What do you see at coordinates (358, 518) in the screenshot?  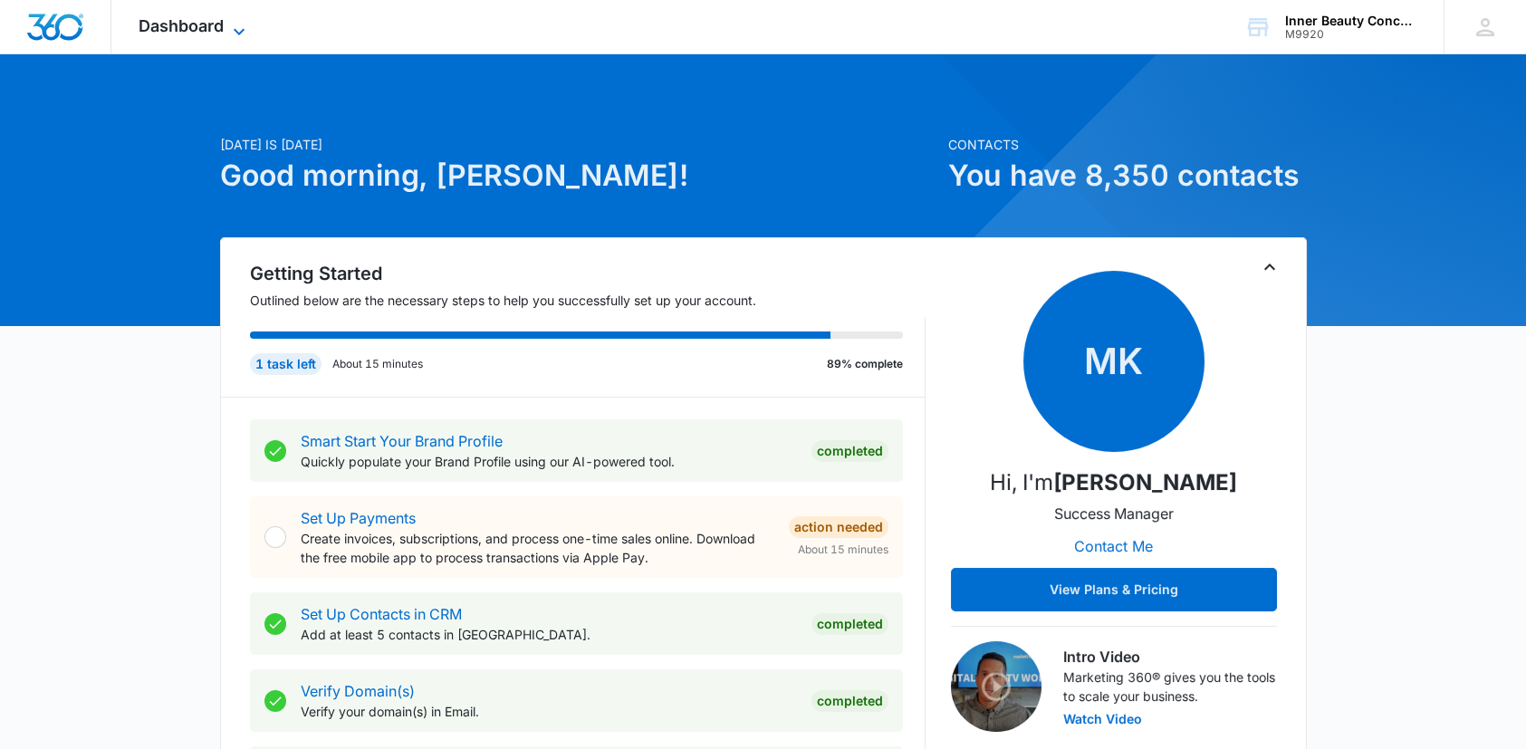 I see `a: Set Up Payments` at bounding box center [358, 518].